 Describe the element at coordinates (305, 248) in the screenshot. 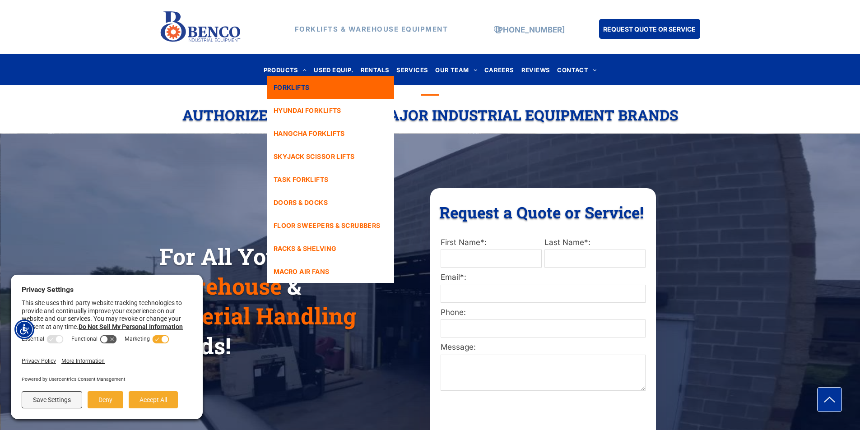

I see `span: RACKS & SHELVING` at that location.